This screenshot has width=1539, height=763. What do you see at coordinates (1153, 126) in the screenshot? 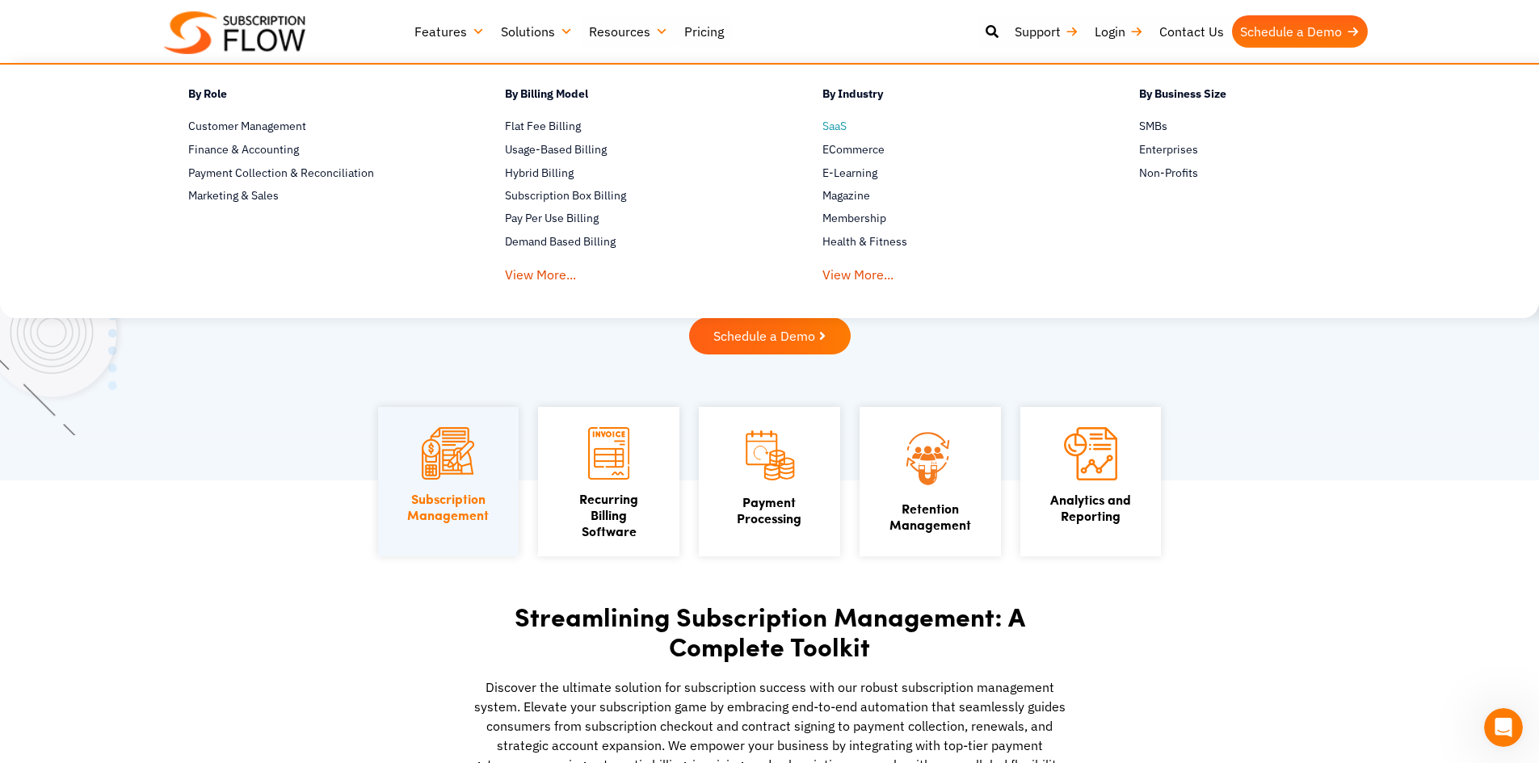
I see `span: SMBs` at bounding box center [1153, 126].